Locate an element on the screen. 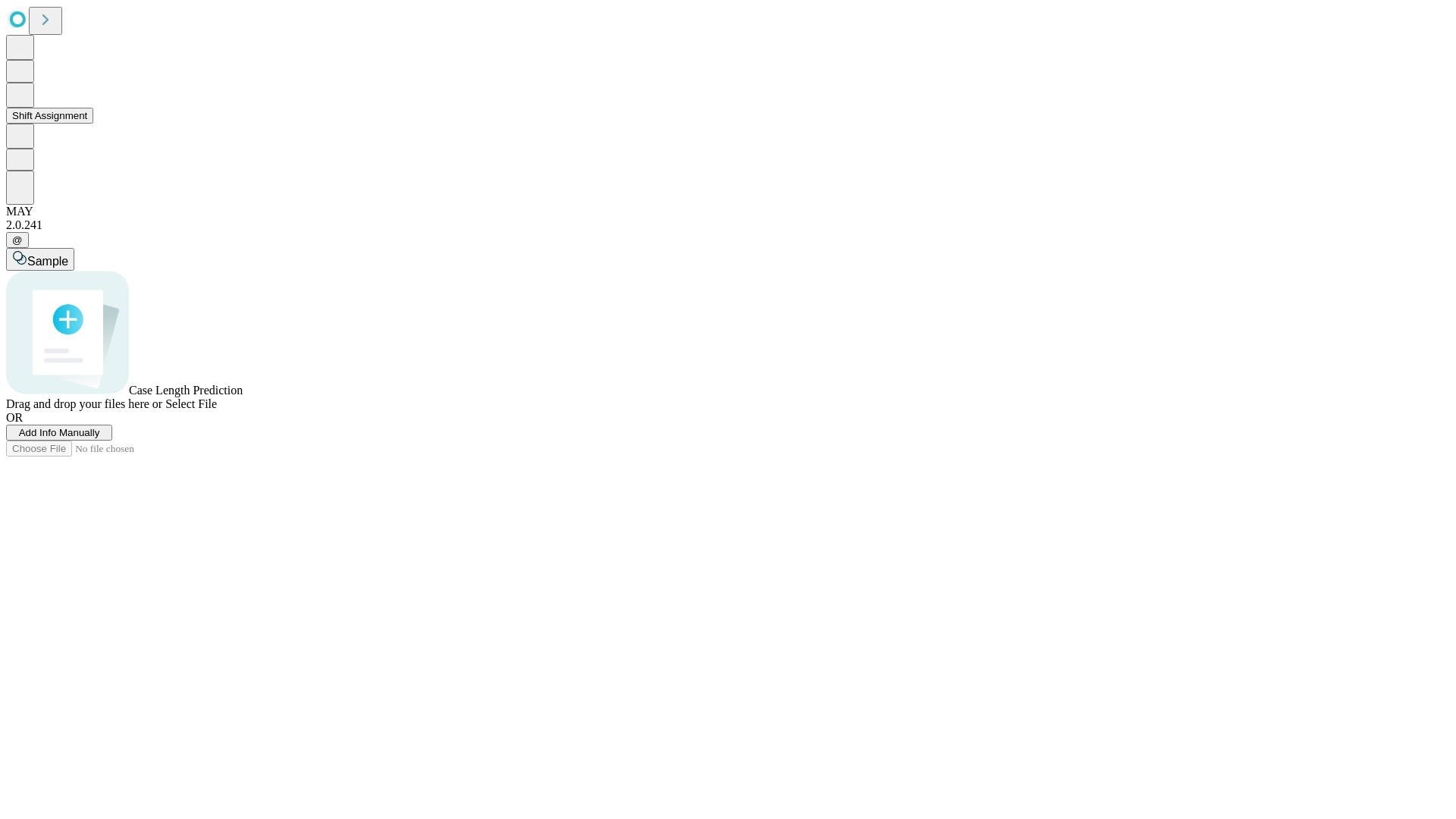 The image size is (1456, 819). span: Add Info Manually is located at coordinates (59, 432).